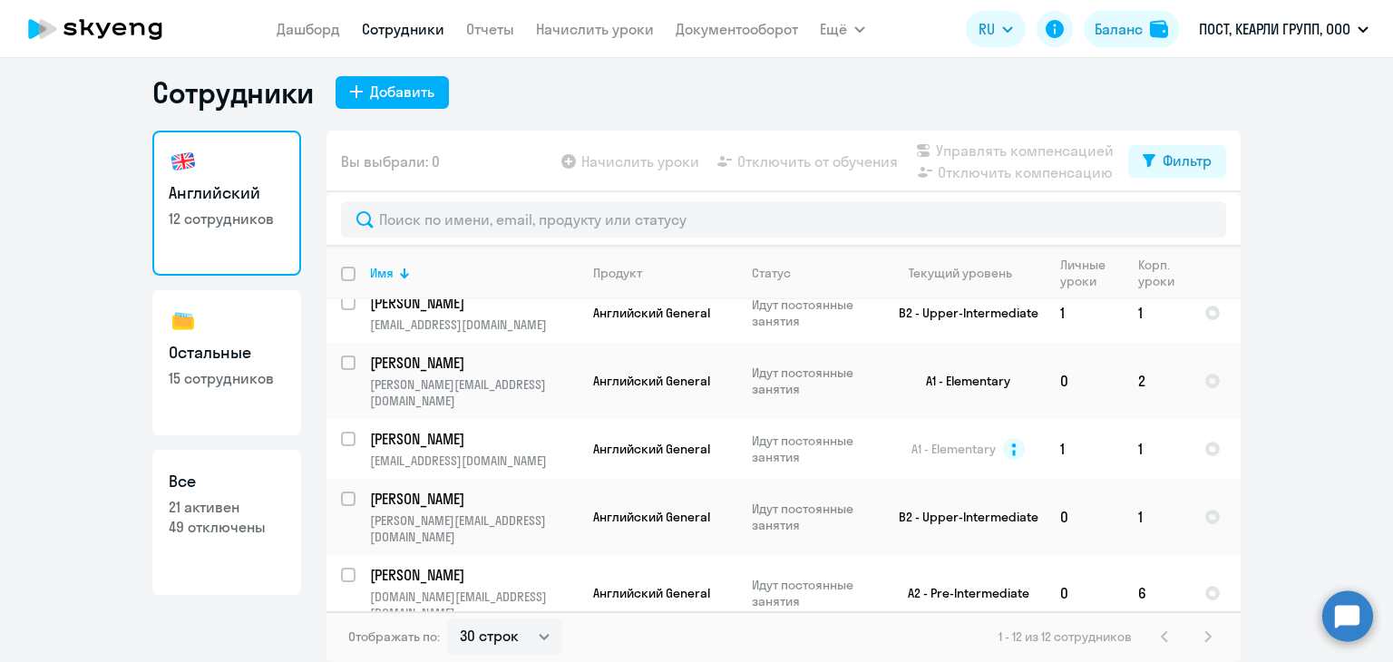 This screenshot has height=662, width=1393. What do you see at coordinates (393, 636) in the screenshot?
I see `span: Отображать по:` at bounding box center [393, 636].